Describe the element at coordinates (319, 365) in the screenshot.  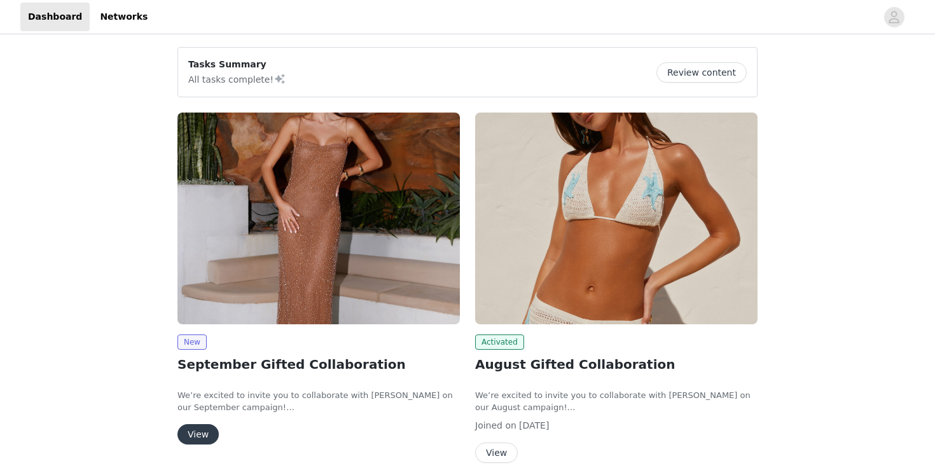
I see `h2: September Gifted Collaboration` at that location.